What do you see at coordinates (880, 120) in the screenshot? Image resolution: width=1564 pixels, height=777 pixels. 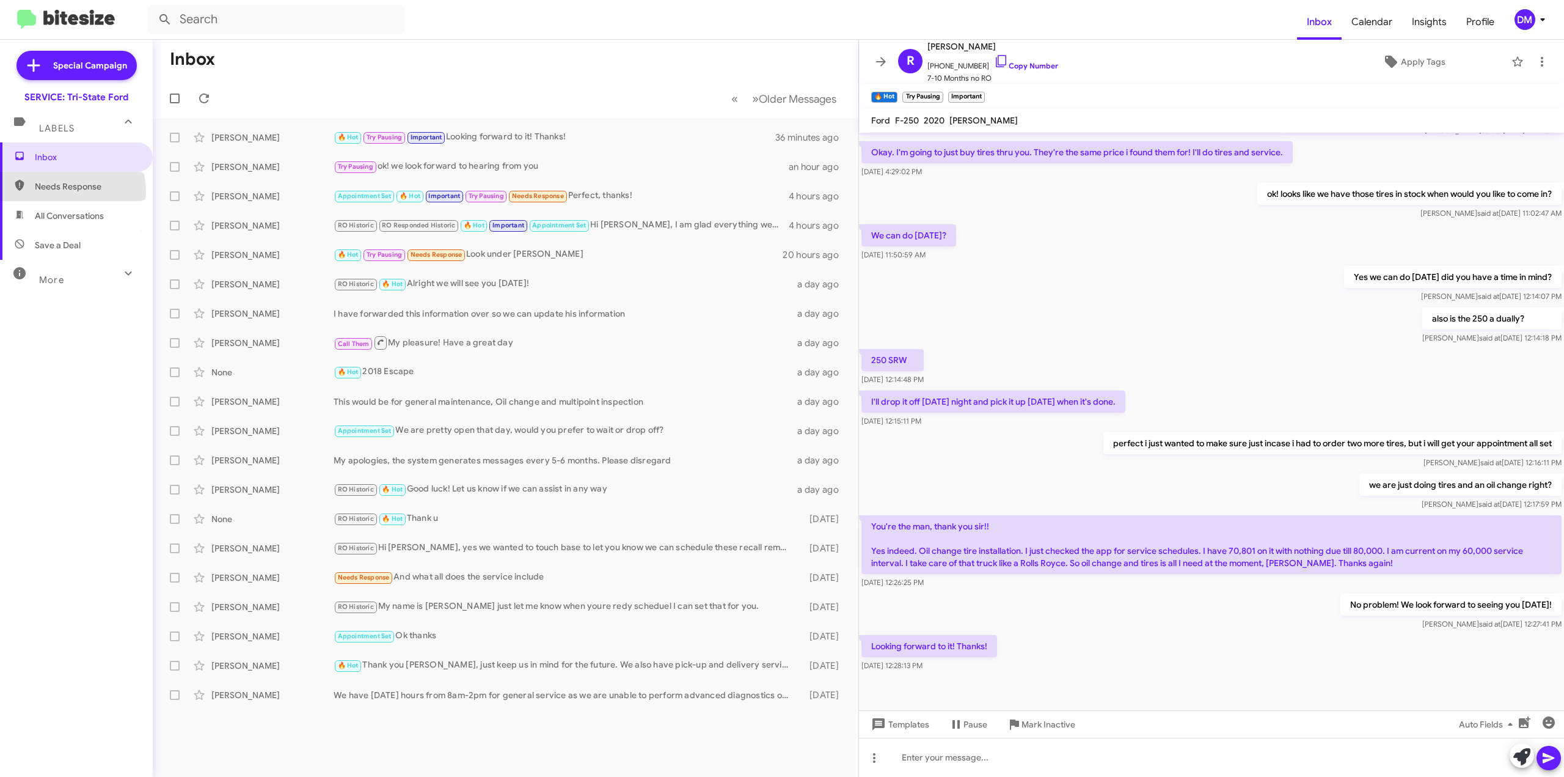 I see `span: Ford` at bounding box center [880, 120].